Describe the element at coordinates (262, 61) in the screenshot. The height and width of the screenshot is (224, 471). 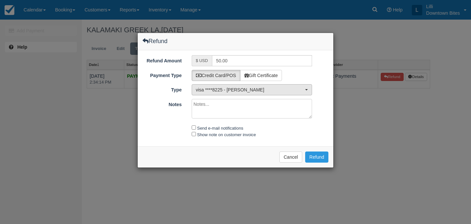
I see `input: Valid number required.` at that location.